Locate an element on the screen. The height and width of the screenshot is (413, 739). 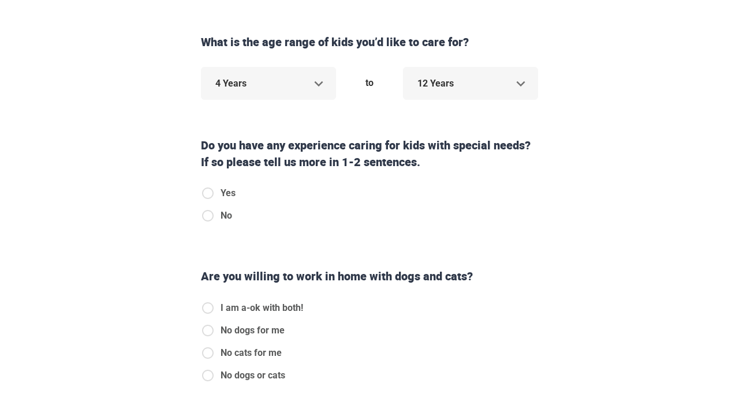
div: catsAndDogs is located at coordinates (256, 346).